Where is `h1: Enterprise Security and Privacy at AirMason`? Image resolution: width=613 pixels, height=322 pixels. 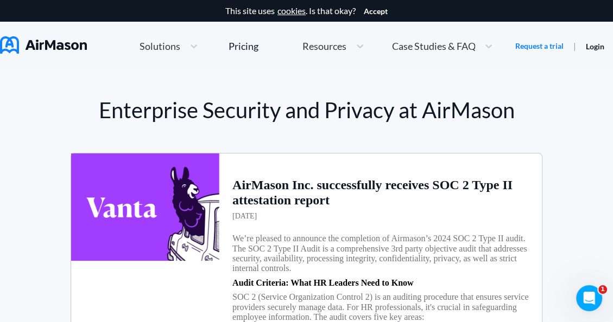
h1: Enterprise Security and Privacy at AirMason is located at coordinates (306, 110).